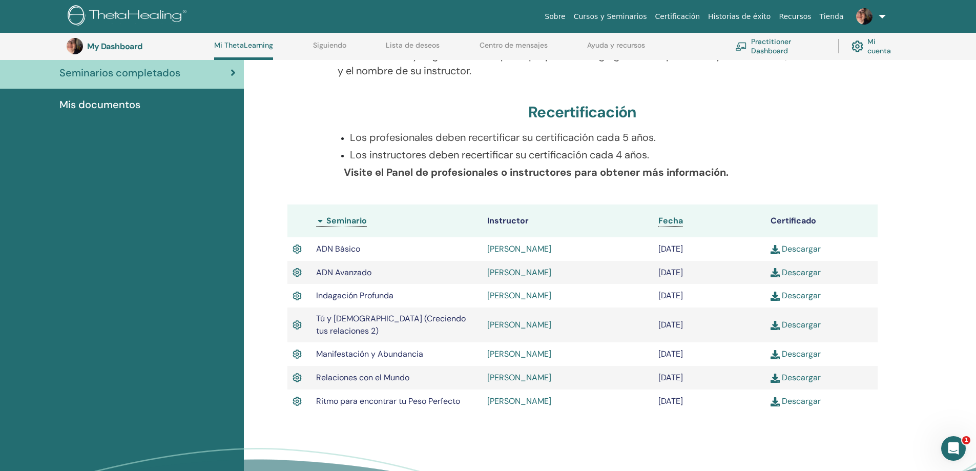 The width and height of the screenshot is (976, 471). What do you see at coordinates (338, 249) in the screenshot?
I see `span: ADN Básico` at bounding box center [338, 249].